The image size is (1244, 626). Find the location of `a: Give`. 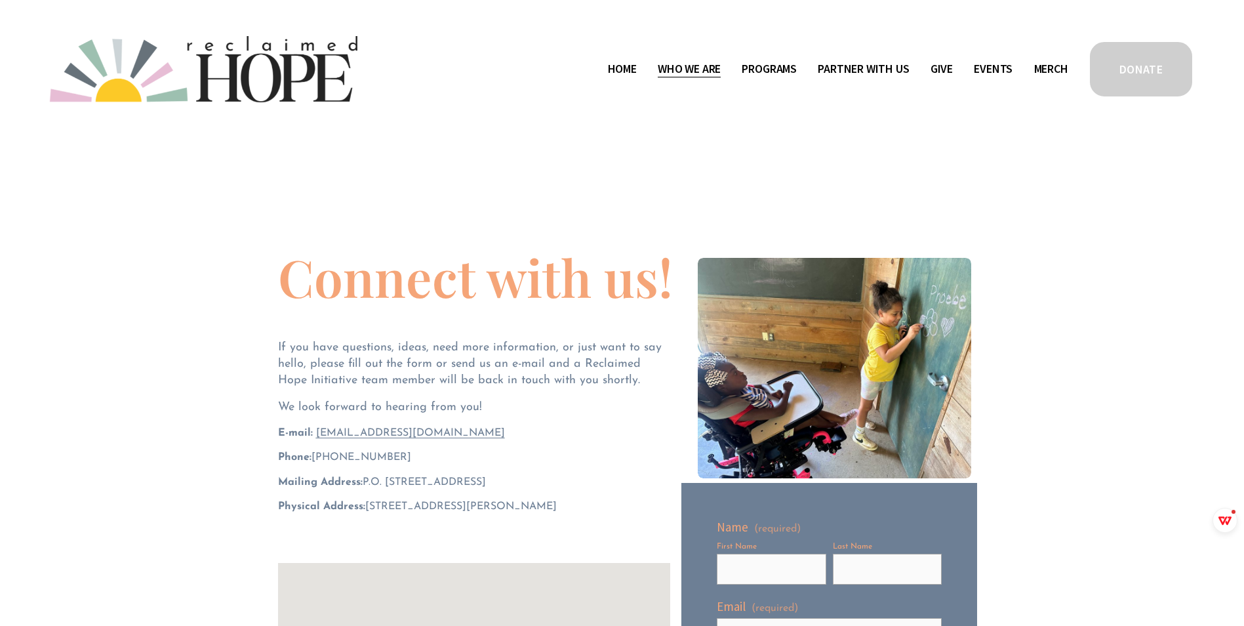

a: Give is located at coordinates (942, 69).